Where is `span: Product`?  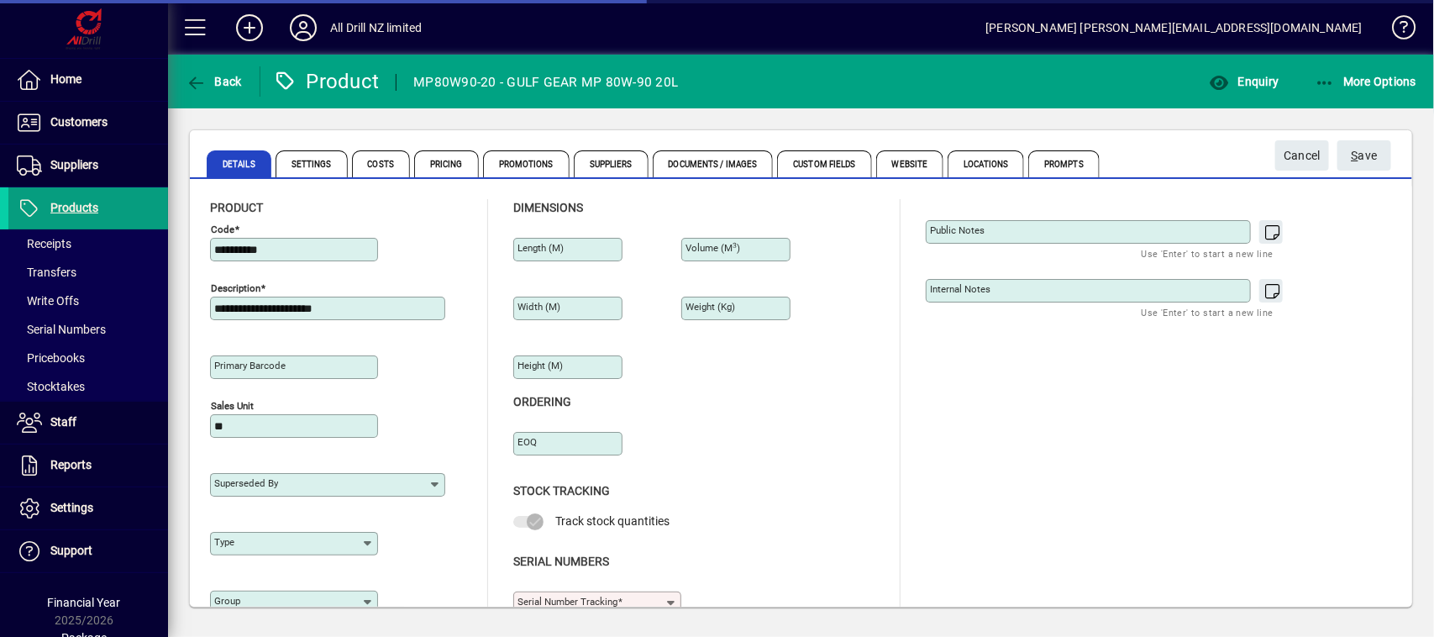
span: Product is located at coordinates (236, 208).